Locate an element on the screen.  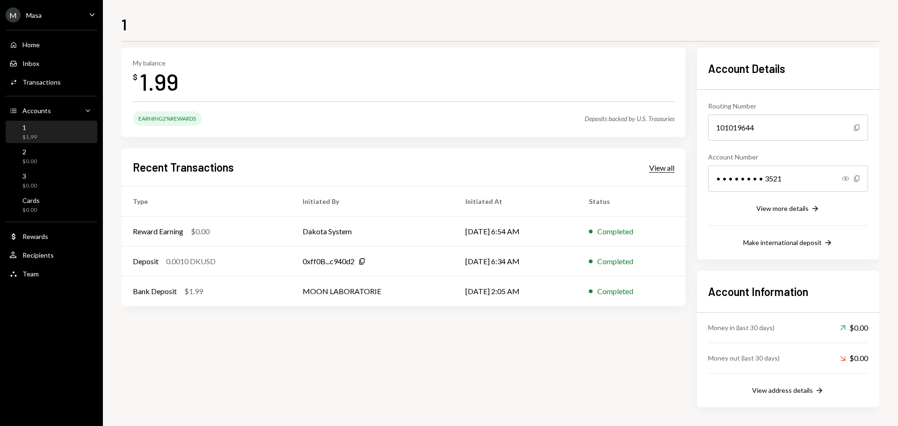
div: Deposits backed by U.S. Treasuries is located at coordinates (629, 118).